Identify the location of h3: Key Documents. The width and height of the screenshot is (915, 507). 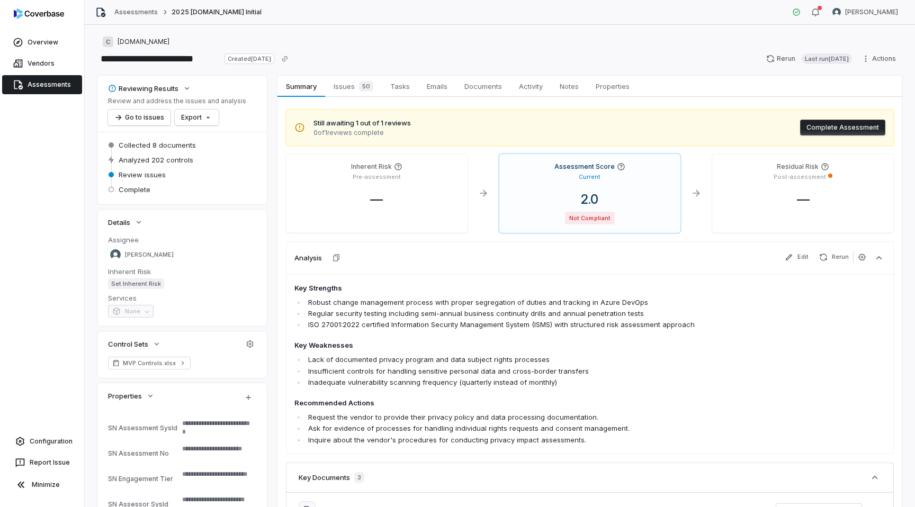
(324, 478).